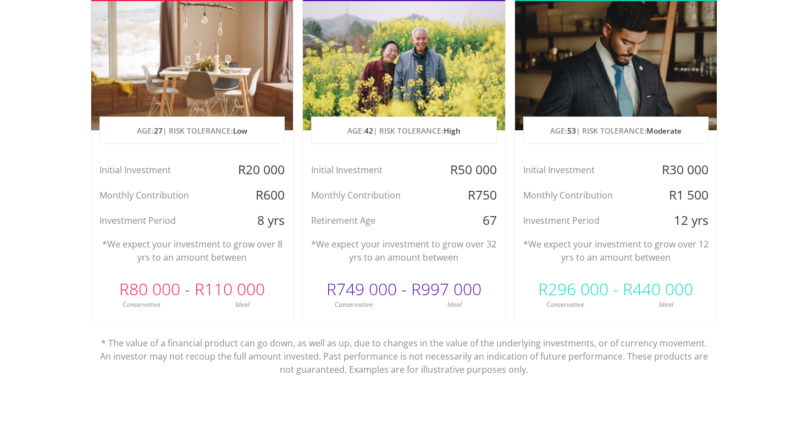  I want to click on div: 8 yrs, so click(260, 221).